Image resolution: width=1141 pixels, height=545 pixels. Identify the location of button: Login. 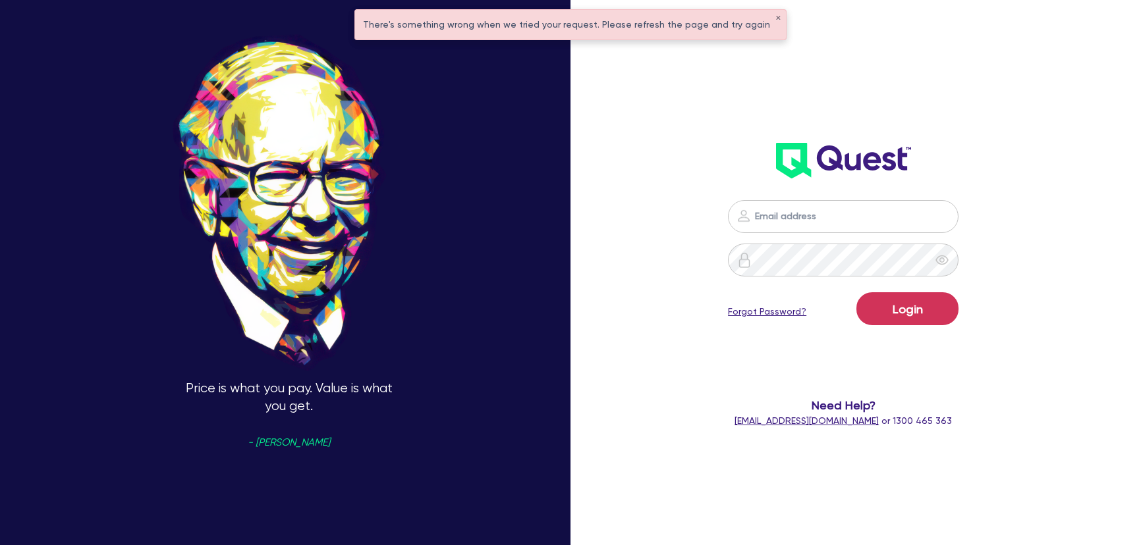
(907, 309).